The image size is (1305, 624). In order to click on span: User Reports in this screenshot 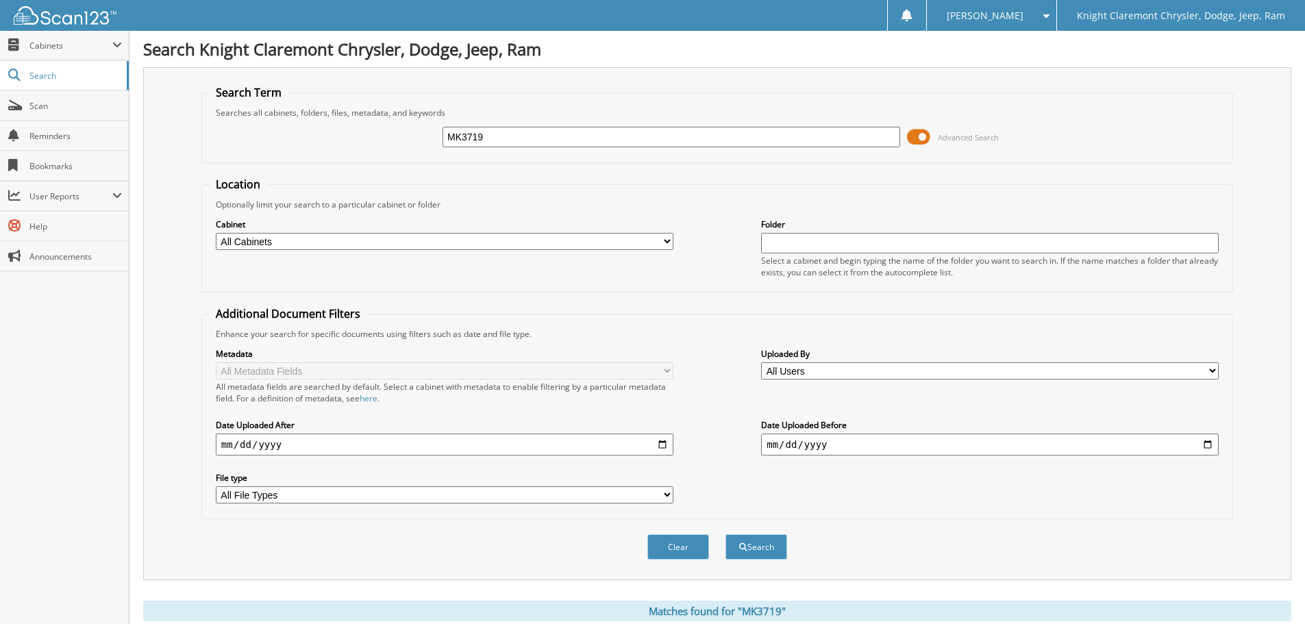, I will do `click(71, 196)`.